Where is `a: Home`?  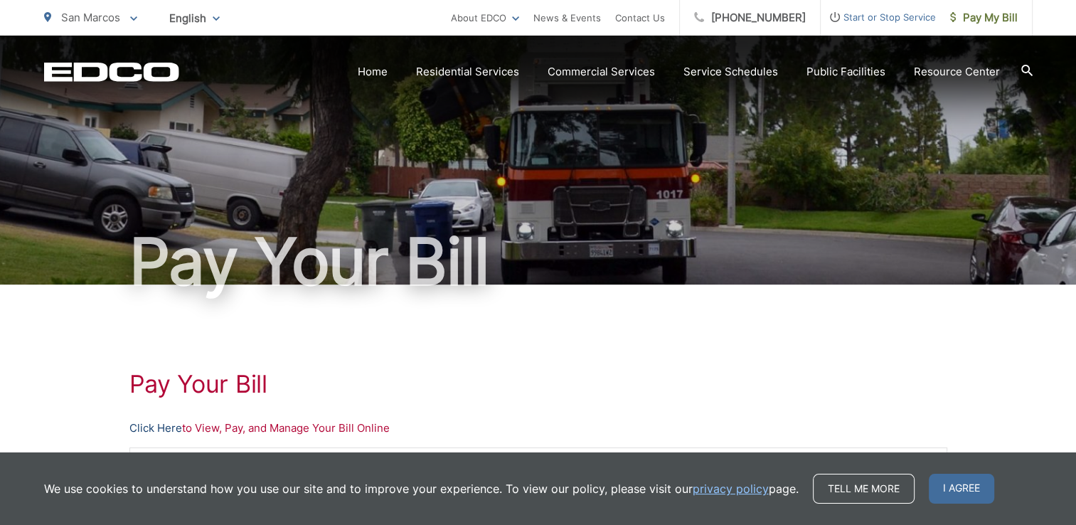 a: Home is located at coordinates (373, 72).